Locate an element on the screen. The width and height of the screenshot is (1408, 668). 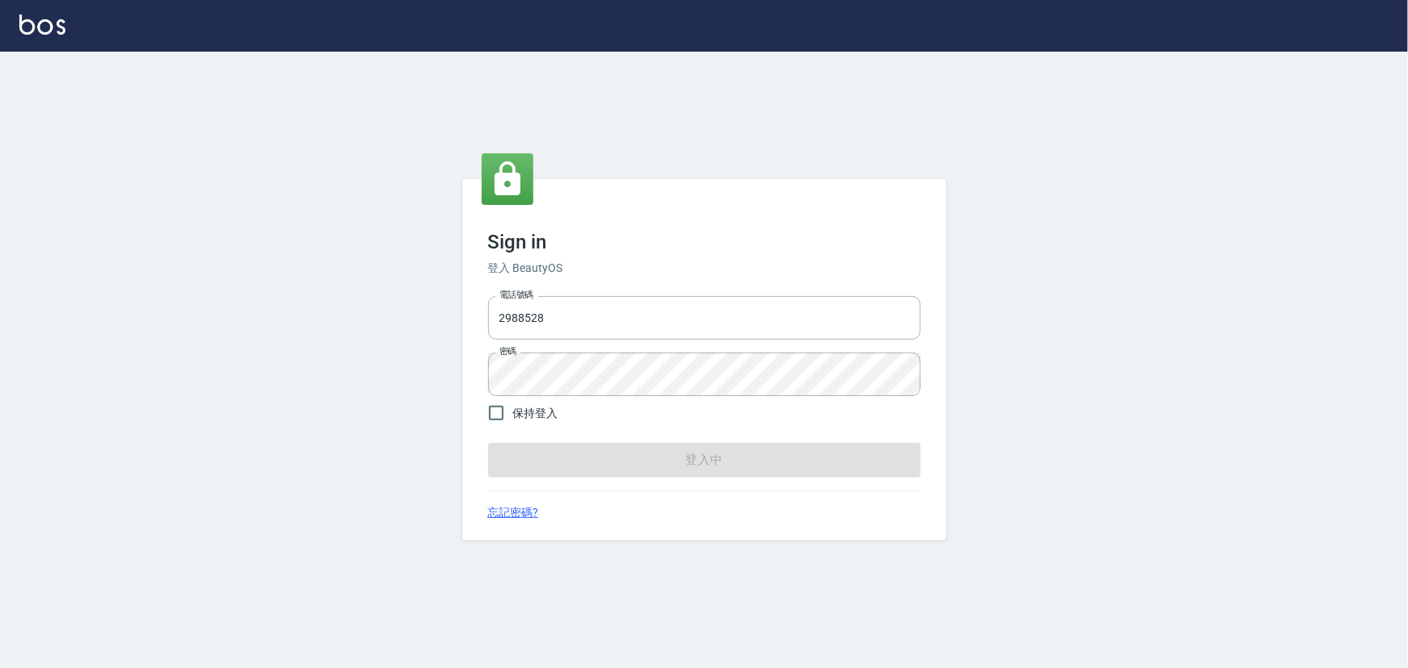
a: 忘記密碼? is located at coordinates (513, 512).